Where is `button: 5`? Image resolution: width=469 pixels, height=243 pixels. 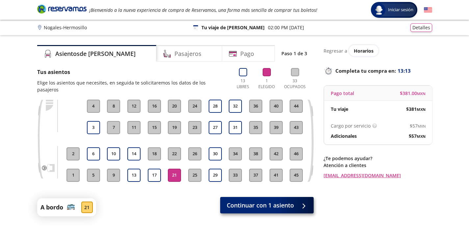
button: 5 is located at coordinates (93, 175).